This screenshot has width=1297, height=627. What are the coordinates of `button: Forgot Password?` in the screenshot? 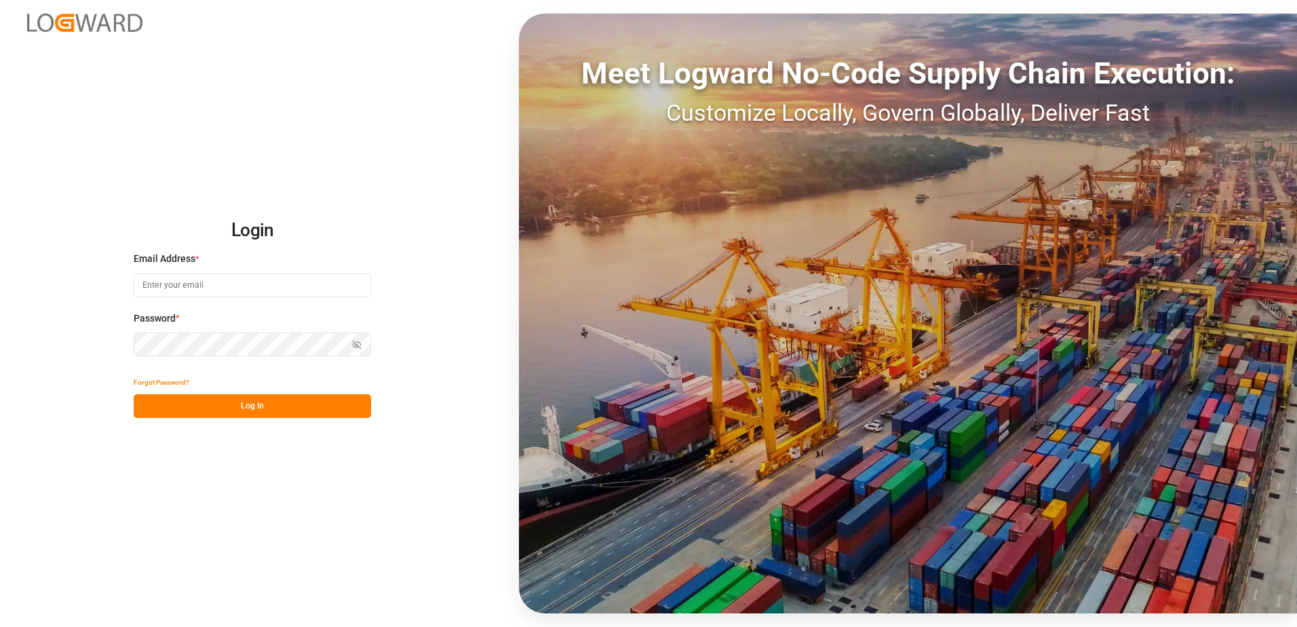 It's located at (161, 382).